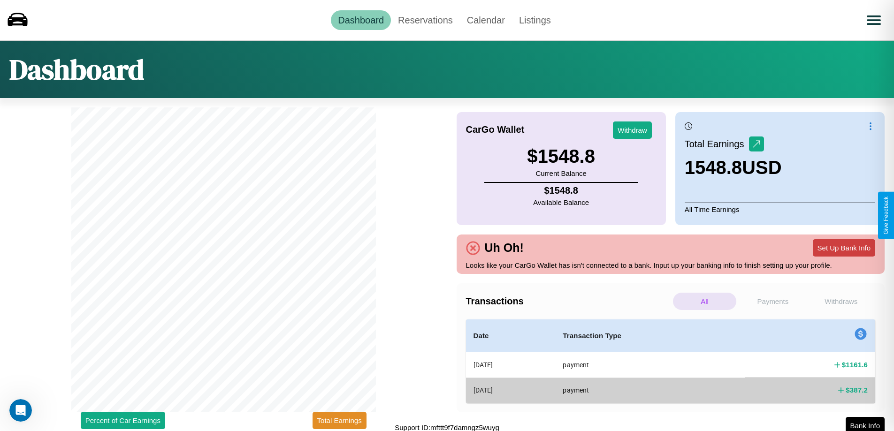 The width and height of the screenshot is (894, 431). I want to click on p: Available Balance, so click(561, 202).